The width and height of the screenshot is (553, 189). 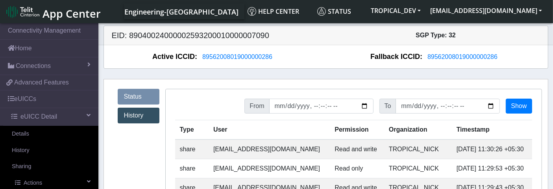 What do you see at coordinates (397, 57) in the screenshot?
I see `span: Fallback ICCID:` at bounding box center [397, 57].